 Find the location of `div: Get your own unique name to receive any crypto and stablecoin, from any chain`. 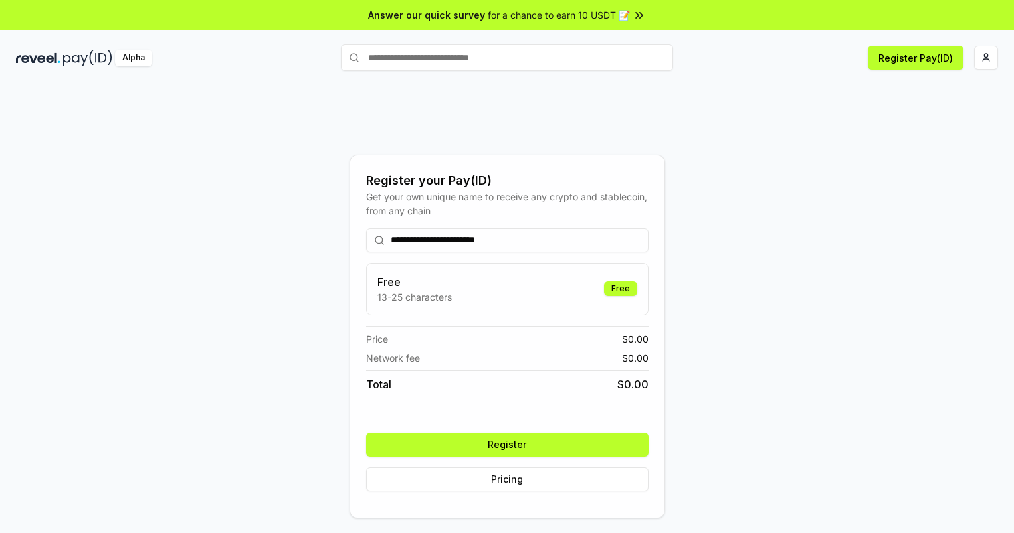

div: Get your own unique name to receive any crypto and stablecoin, from any chain is located at coordinates (507, 204).